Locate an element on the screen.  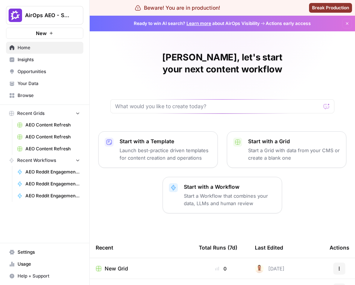
input: What would you like to create today? is located at coordinates (218, 106).